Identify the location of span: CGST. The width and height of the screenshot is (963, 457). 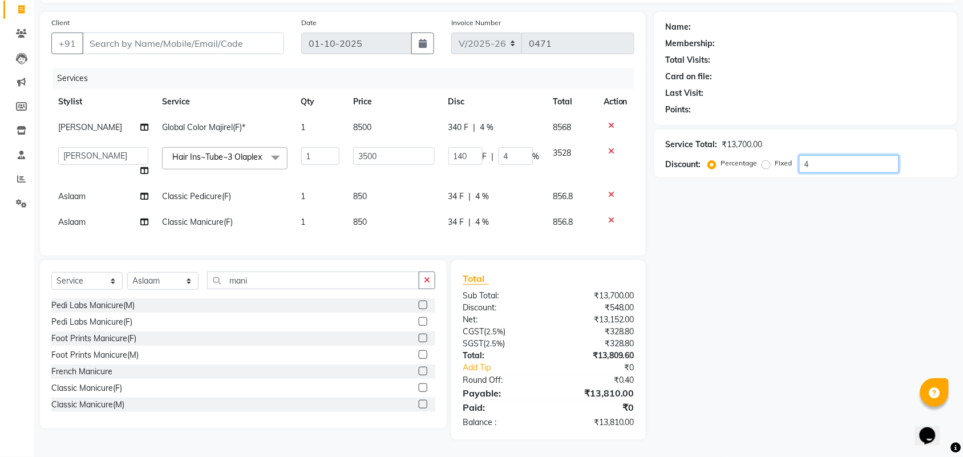
(473, 332).